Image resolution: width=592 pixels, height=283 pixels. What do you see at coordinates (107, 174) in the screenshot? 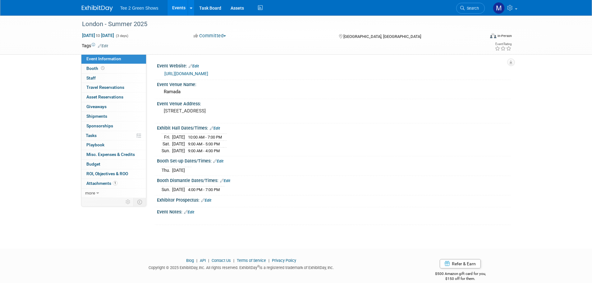
I see `span: ROI, Objectives & ROO` at bounding box center [107, 174].